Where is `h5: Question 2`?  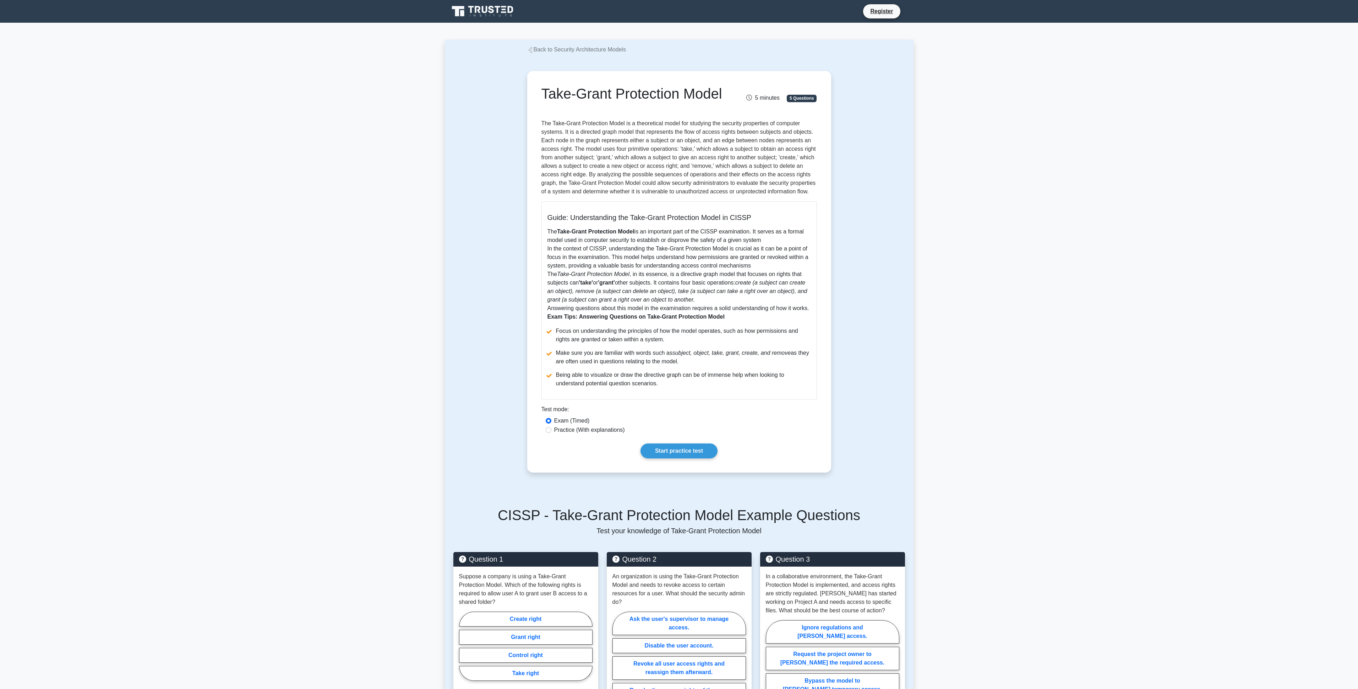 h5: Question 2 is located at coordinates (679, 560).